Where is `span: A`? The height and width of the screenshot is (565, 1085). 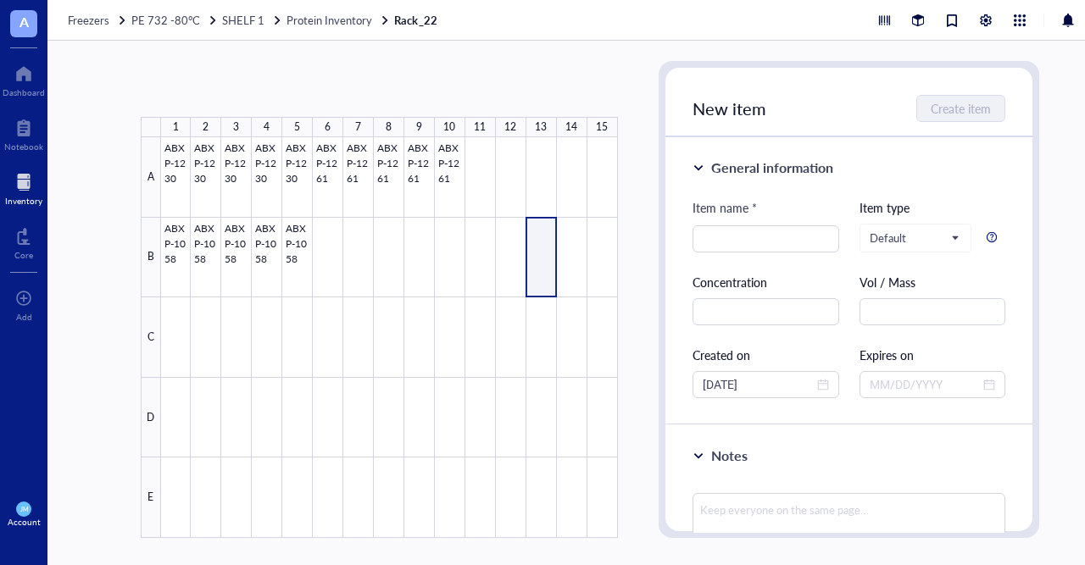 span: A is located at coordinates (24, 21).